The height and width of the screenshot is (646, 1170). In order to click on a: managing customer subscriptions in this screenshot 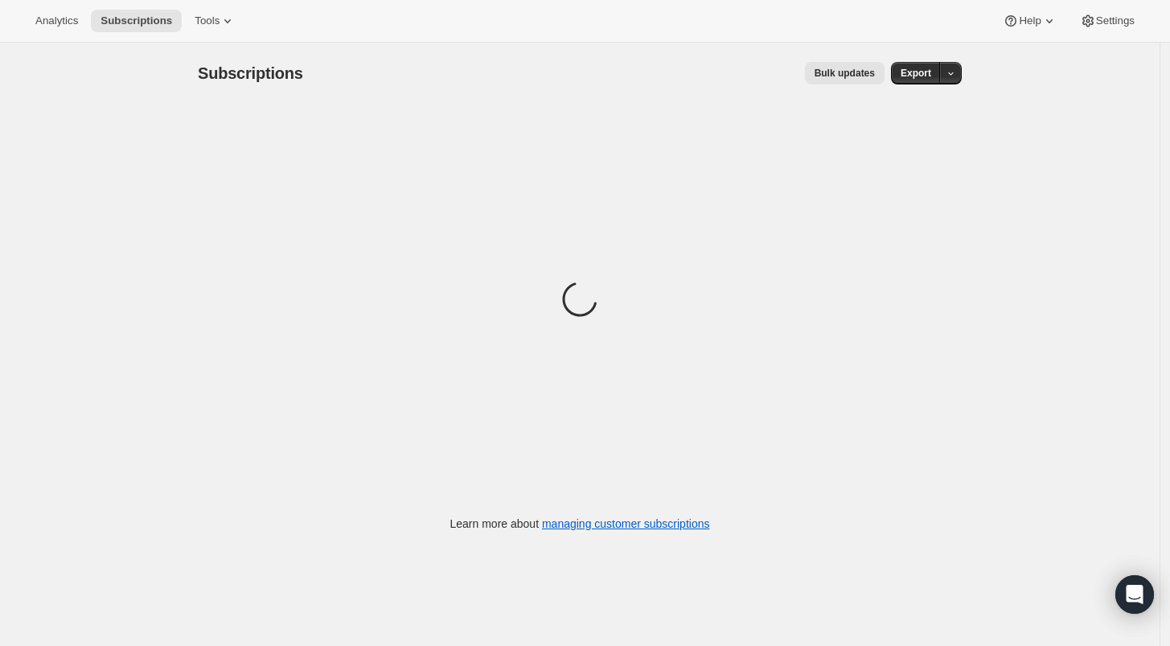, I will do `click(626, 523)`.